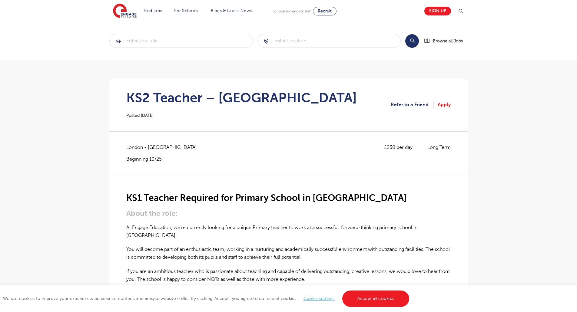 The width and height of the screenshot is (577, 312). What do you see at coordinates (288, 232) in the screenshot?
I see `p: At Engage Education, we’re currently looking for a unique Primary teacher to work at a successful...` at bounding box center [288, 232].